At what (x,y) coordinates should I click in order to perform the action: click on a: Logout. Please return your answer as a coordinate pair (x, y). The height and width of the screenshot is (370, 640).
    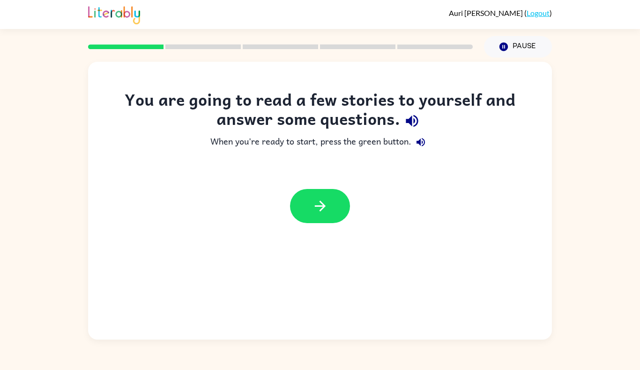
    Looking at the image, I should click on (538, 13).